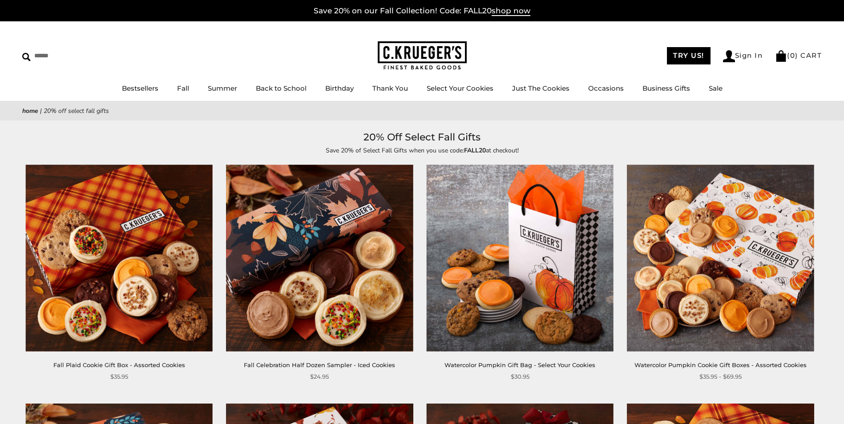 The width and height of the screenshot is (844, 424). I want to click on a: Occasions, so click(606, 88).